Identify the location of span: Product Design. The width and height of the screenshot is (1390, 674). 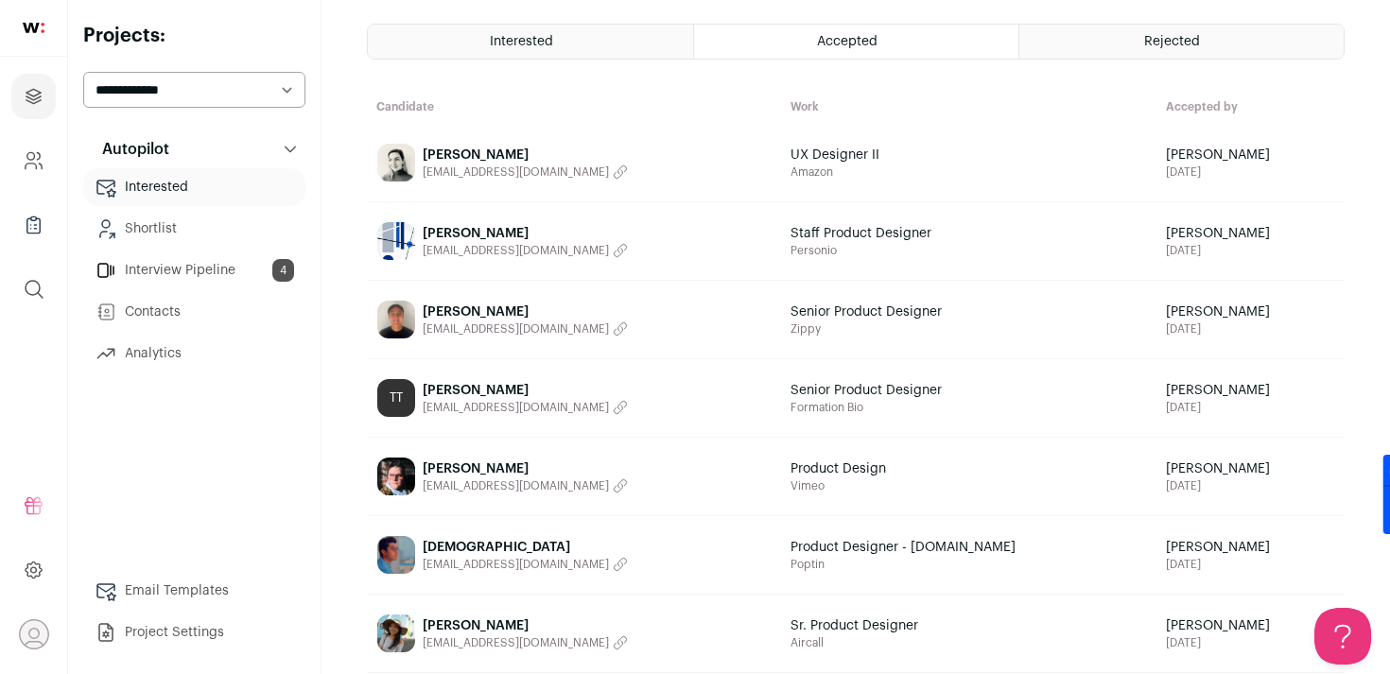
(904, 469).